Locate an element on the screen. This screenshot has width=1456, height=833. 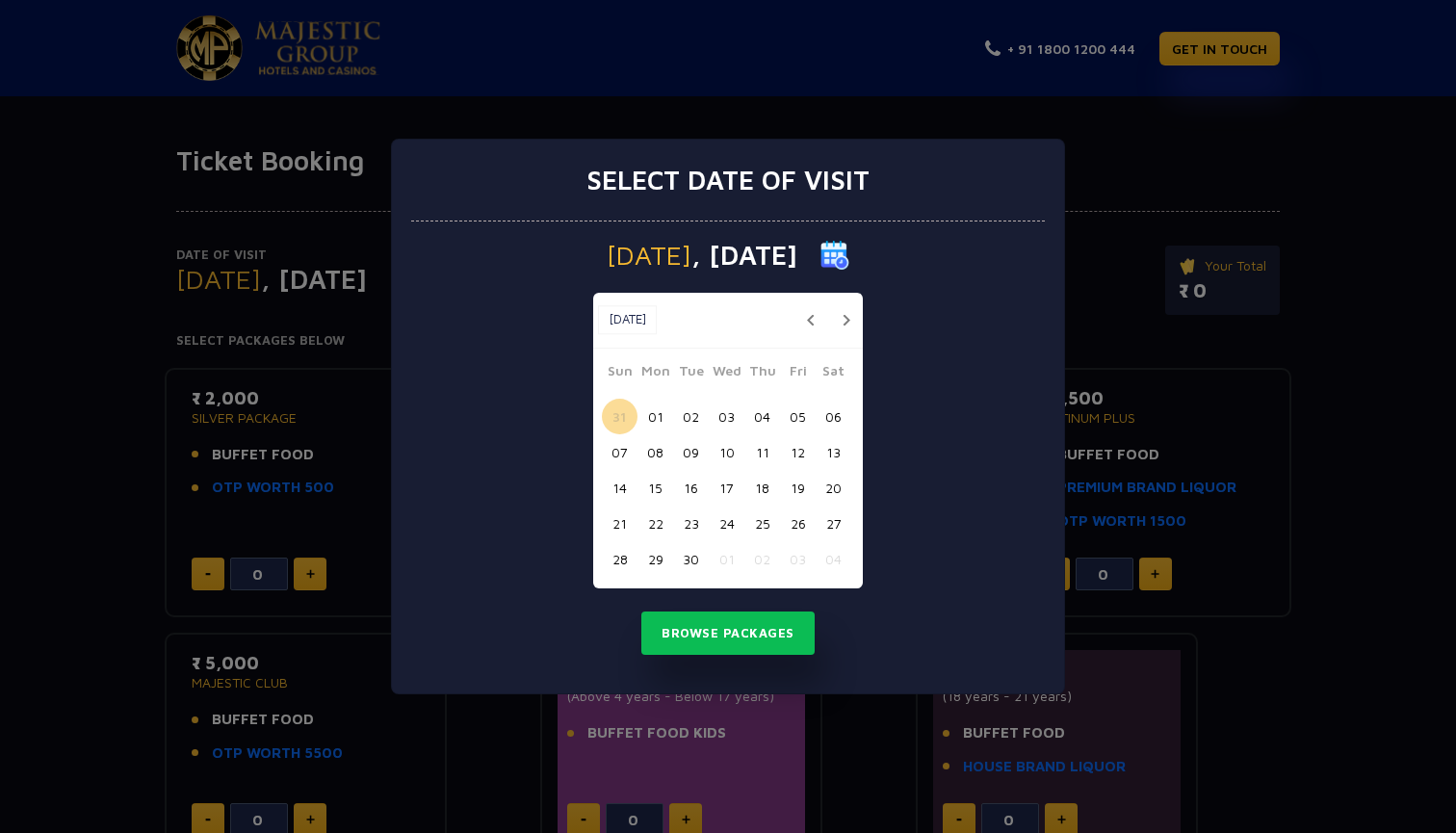
button: 15 is located at coordinates (655, 487).